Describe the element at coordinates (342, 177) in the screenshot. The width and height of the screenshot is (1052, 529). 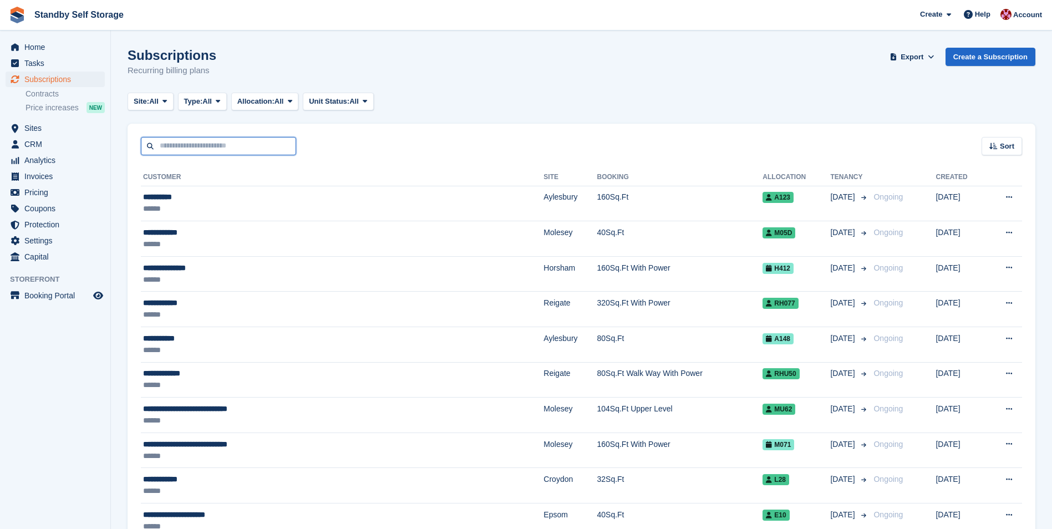
I see `th: Customer` at that location.